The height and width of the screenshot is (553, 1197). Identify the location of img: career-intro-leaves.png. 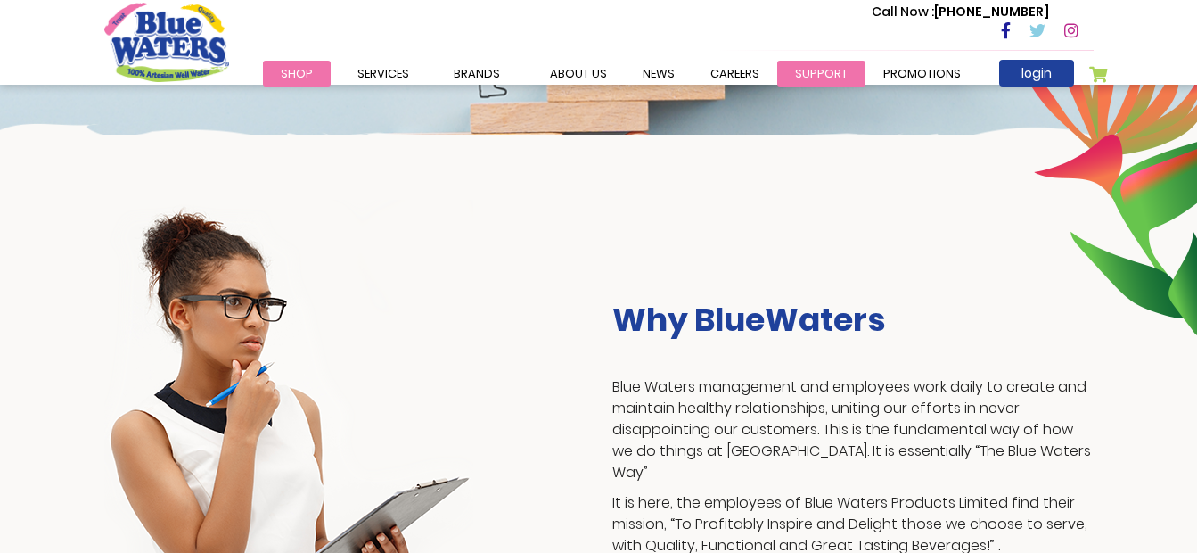
(1106, 174).